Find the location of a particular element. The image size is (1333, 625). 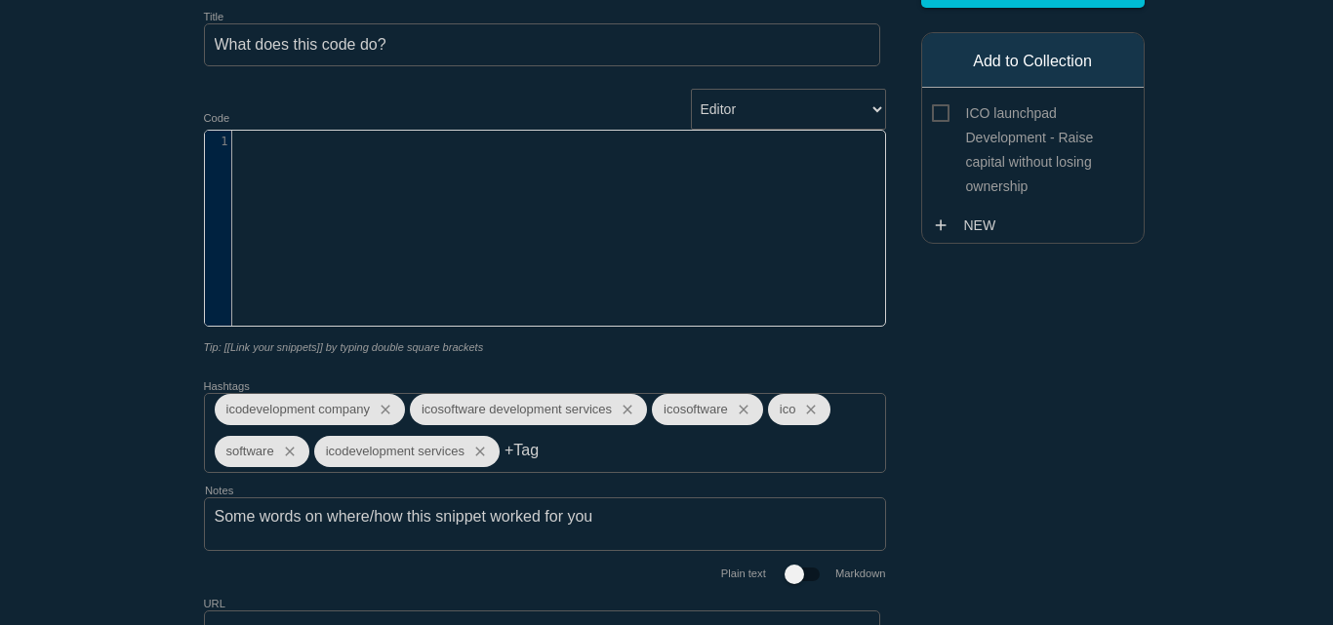

input: What does this code do? is located at coordinates (541, 45).